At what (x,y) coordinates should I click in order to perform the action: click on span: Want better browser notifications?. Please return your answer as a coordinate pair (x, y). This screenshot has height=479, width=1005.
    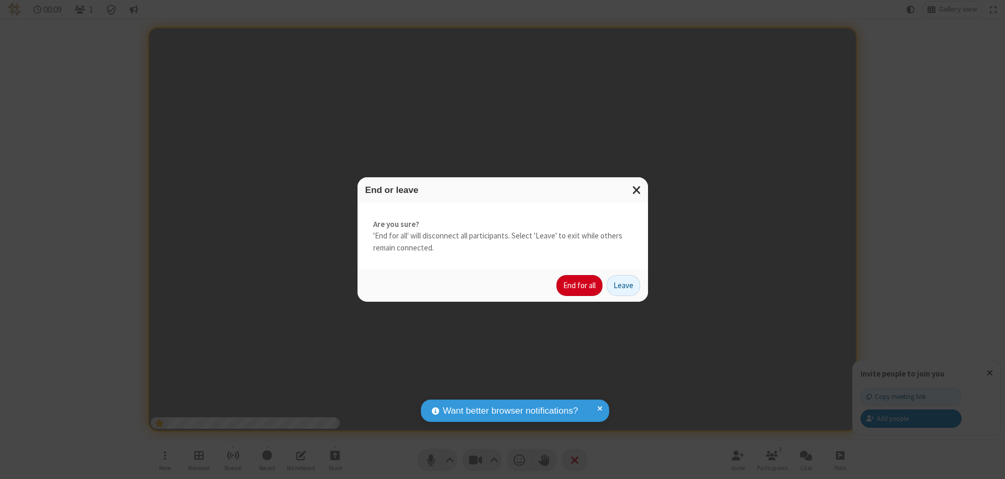
    Looking at the image, I should click on (510, 411).